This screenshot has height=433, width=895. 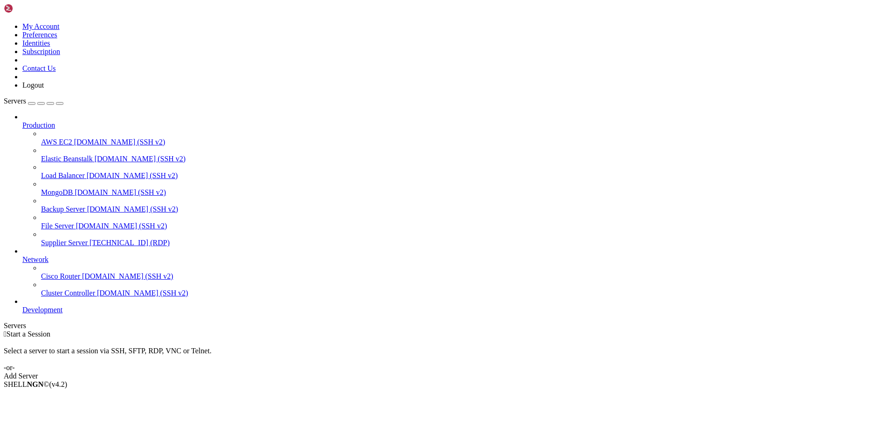 What do you see at coordinates (34, 101) in the screenshot?
I see `a: Servers` at bounding box center [34, 101].